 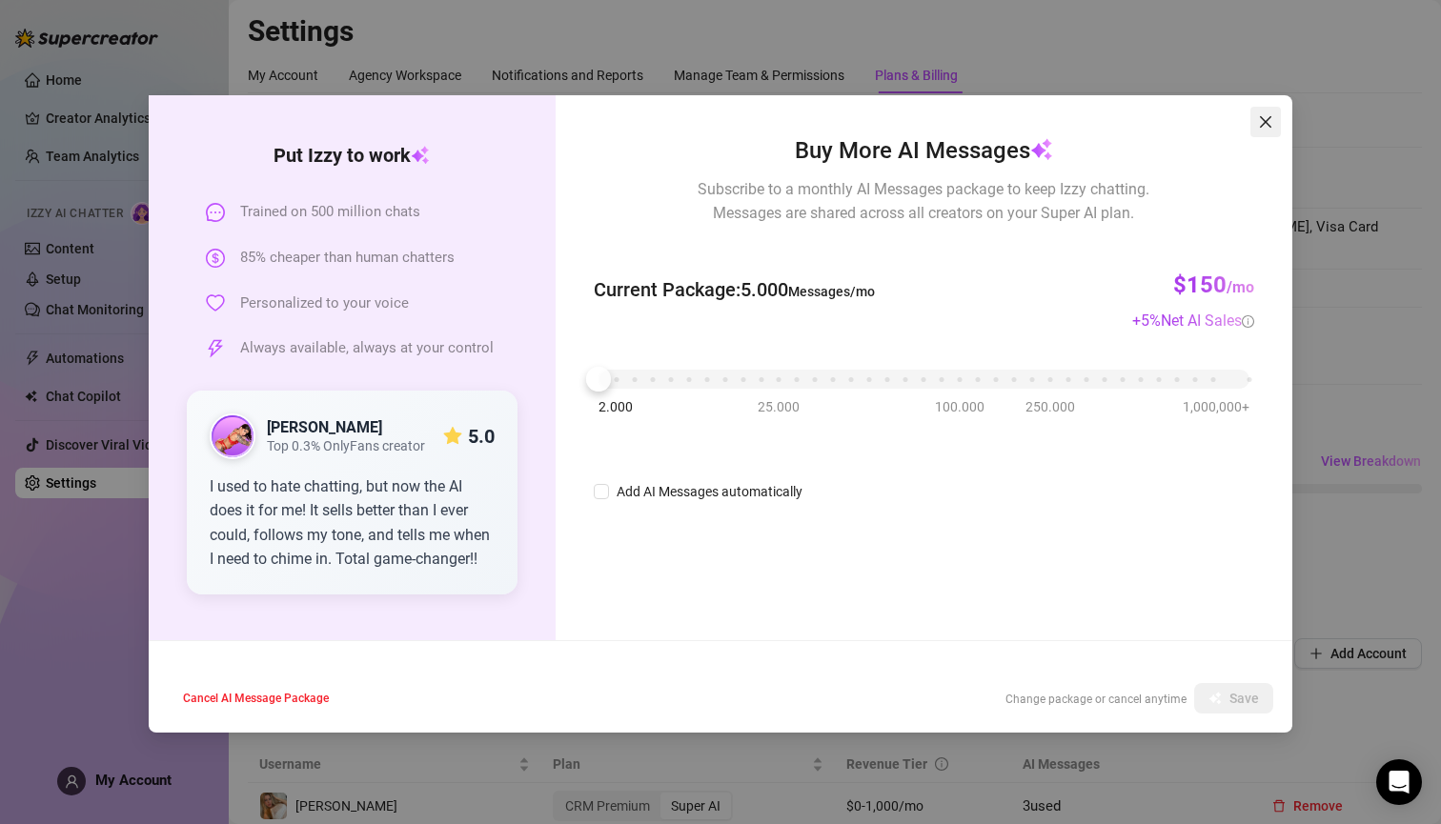 I want to click on span: info-circle, so click(x=1248, y=321).